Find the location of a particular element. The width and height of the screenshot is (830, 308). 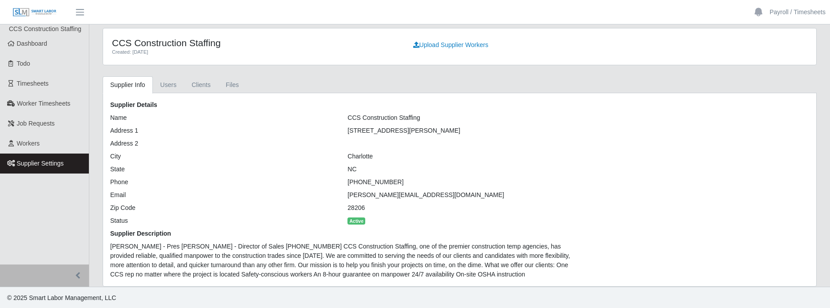

div: Zip Code is located at coordinates (222, 208).